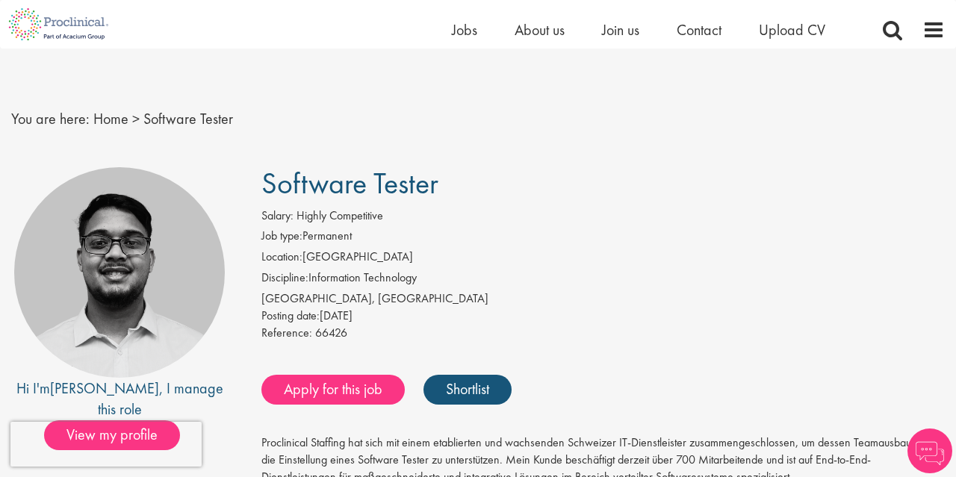  What do you see at coordinates (603, 280) in the screenshot?
I see `li: Information Technology` at bounding box center [603, 280].